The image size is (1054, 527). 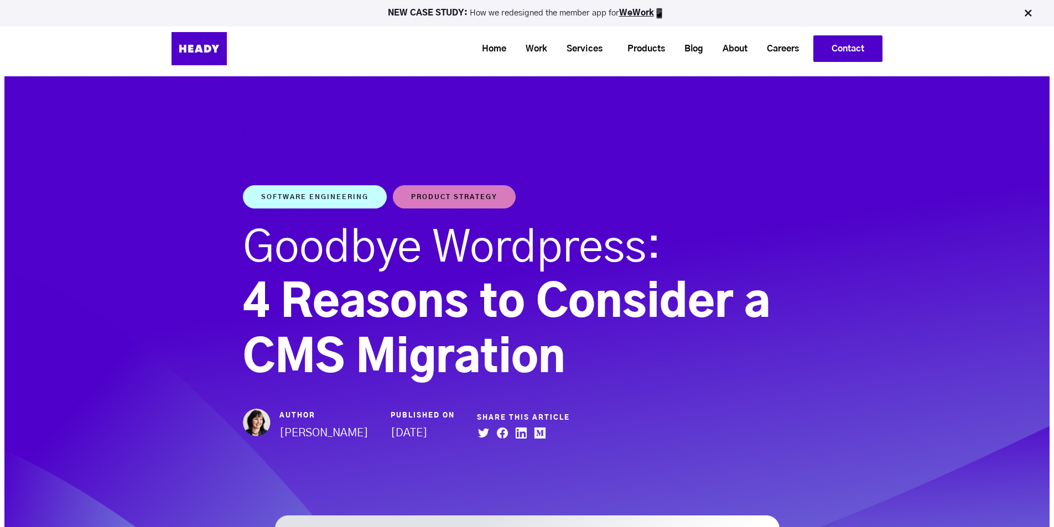 I want to click on a: About, so click(x=731, y=49).